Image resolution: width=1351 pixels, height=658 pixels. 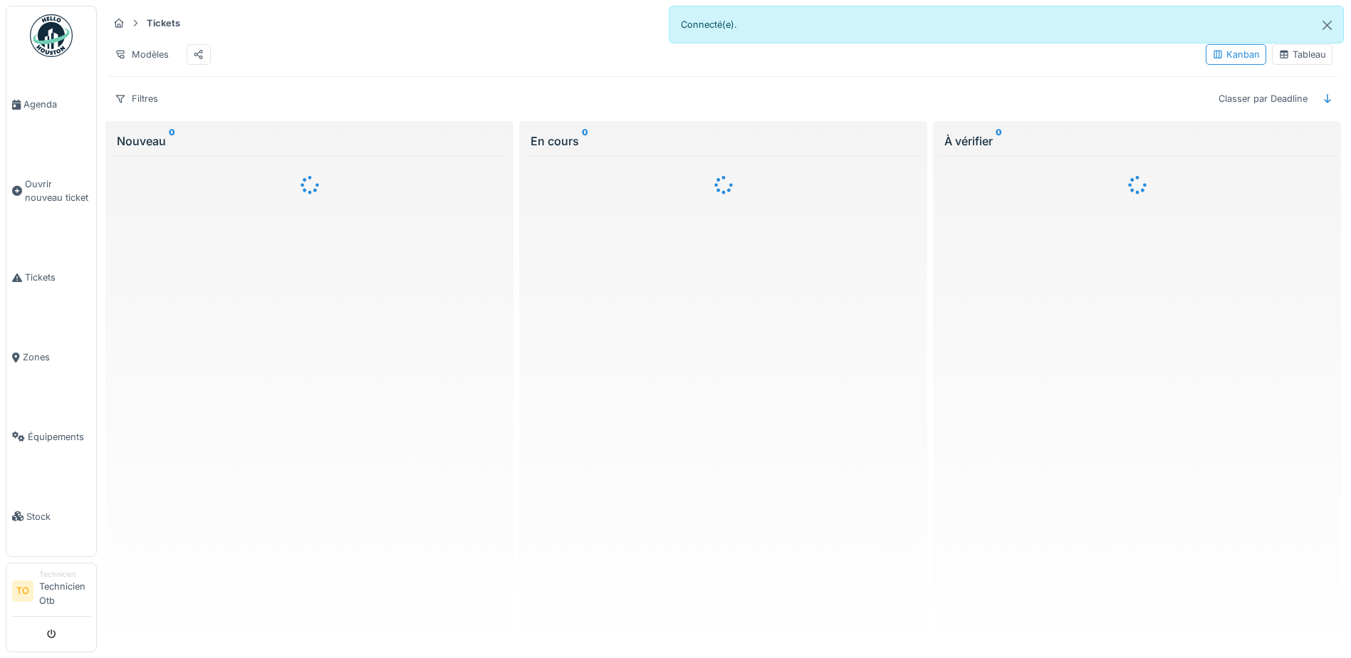 What do you see at coordinates (136, 98) in the screenshot?
I see `div: Filtres` at bounding box center [136, 98].